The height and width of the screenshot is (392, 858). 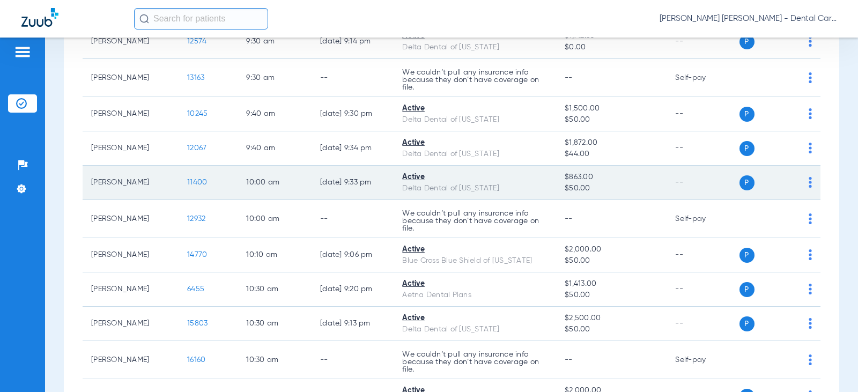 What do you see at coordinates (196, 219) in the screenshot?
I see `span: 12932` at bounding box center [196, 219].